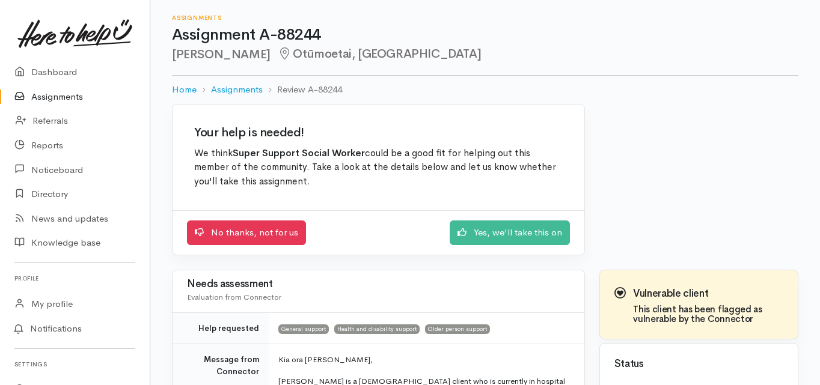 This screenshot has height=385, width=820. What do you see at coordinates (75, 278) in the screenshot?
I see `h6: Profile` at bounding box center [75, 278].